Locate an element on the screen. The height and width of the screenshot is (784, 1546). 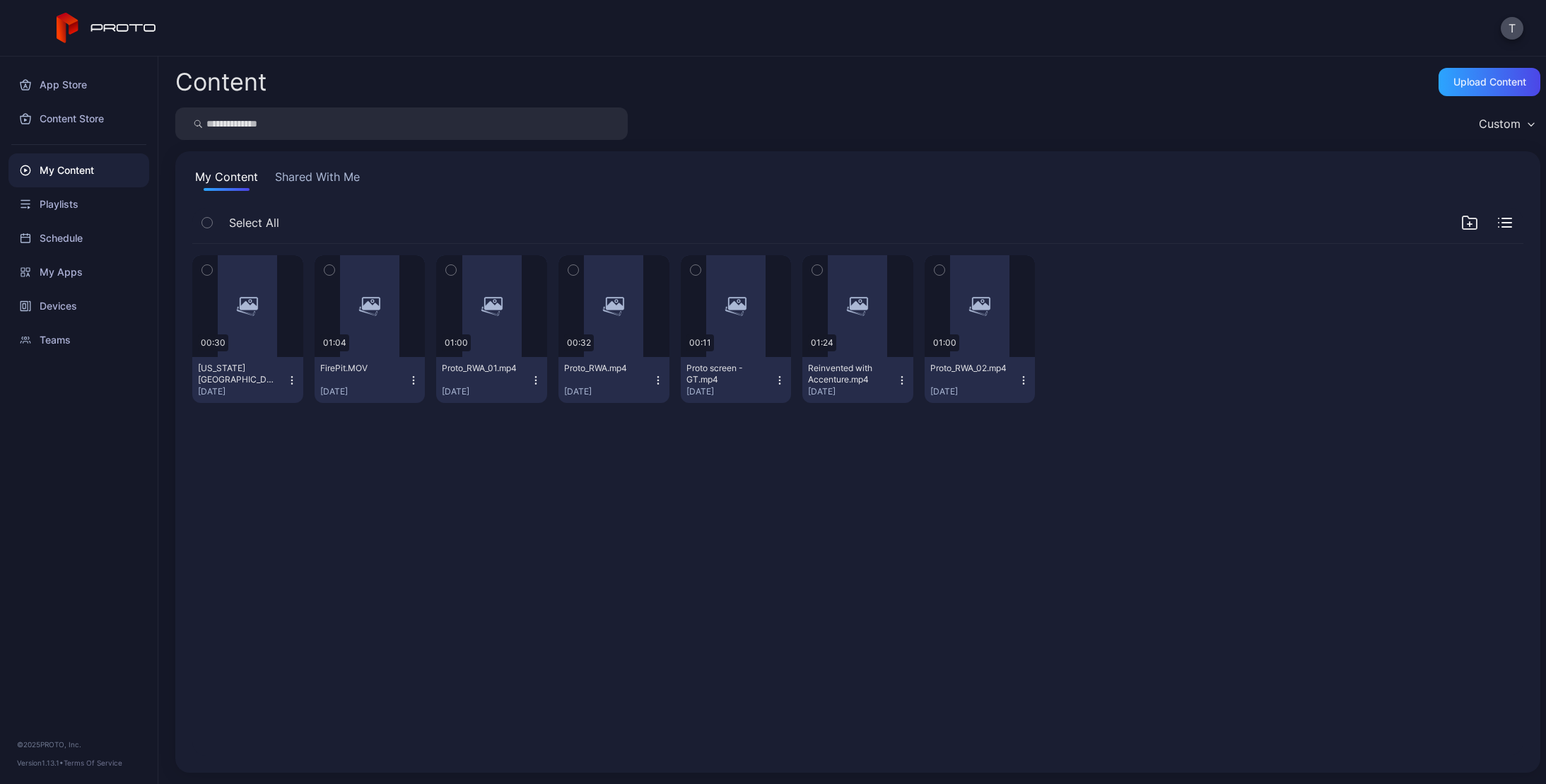
div: © 2025 PROTO, Inc. is located at coordinates (79, 745).